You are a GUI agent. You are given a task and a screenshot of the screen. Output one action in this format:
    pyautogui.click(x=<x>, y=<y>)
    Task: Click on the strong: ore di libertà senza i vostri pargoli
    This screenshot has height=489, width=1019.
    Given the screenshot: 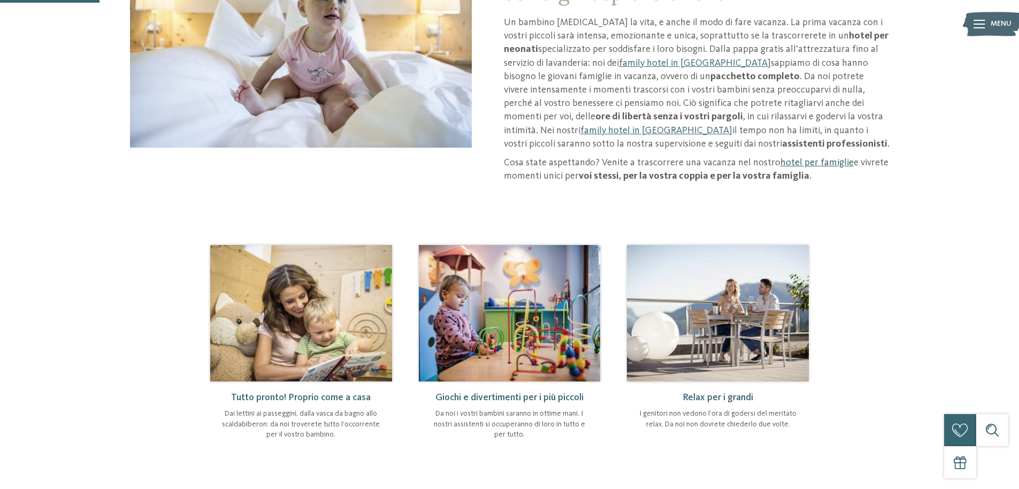 What is the action you would take?
    pyautogui.click(x=669, y=117)
    